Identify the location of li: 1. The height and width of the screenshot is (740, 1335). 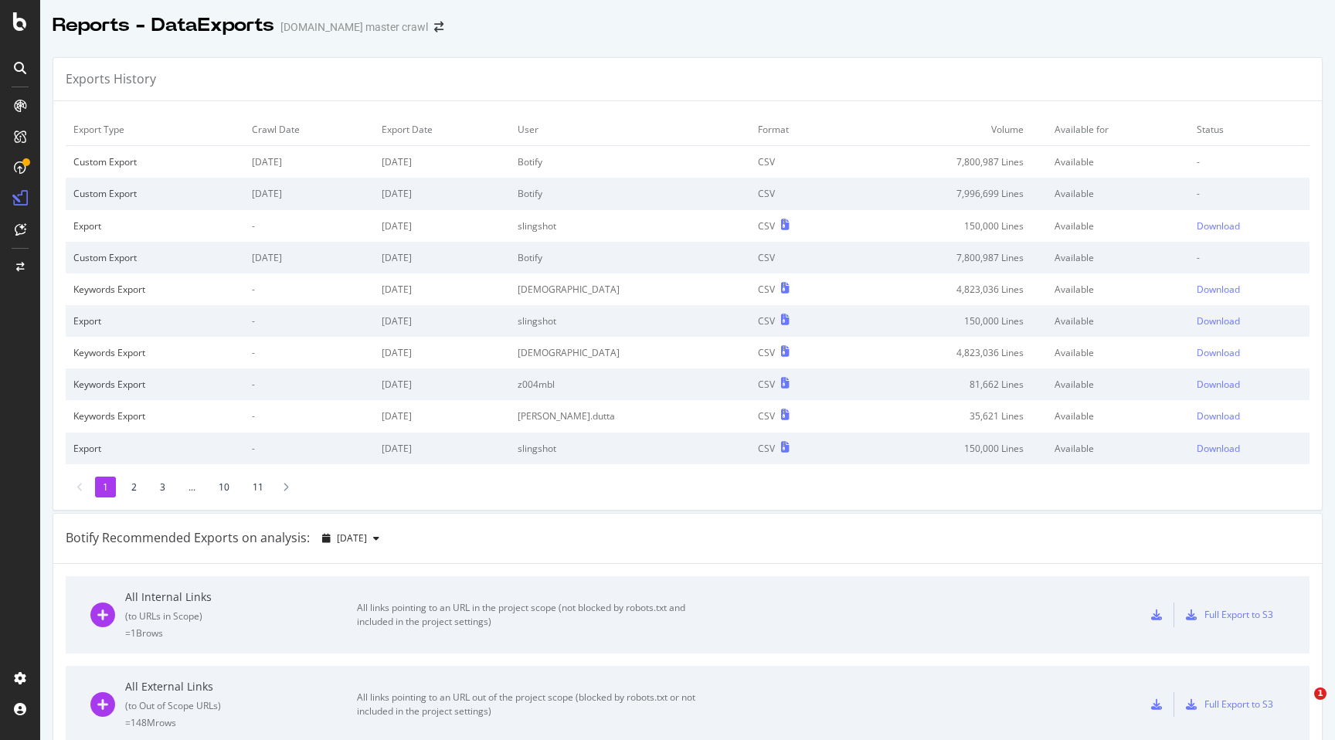
(105, 487).